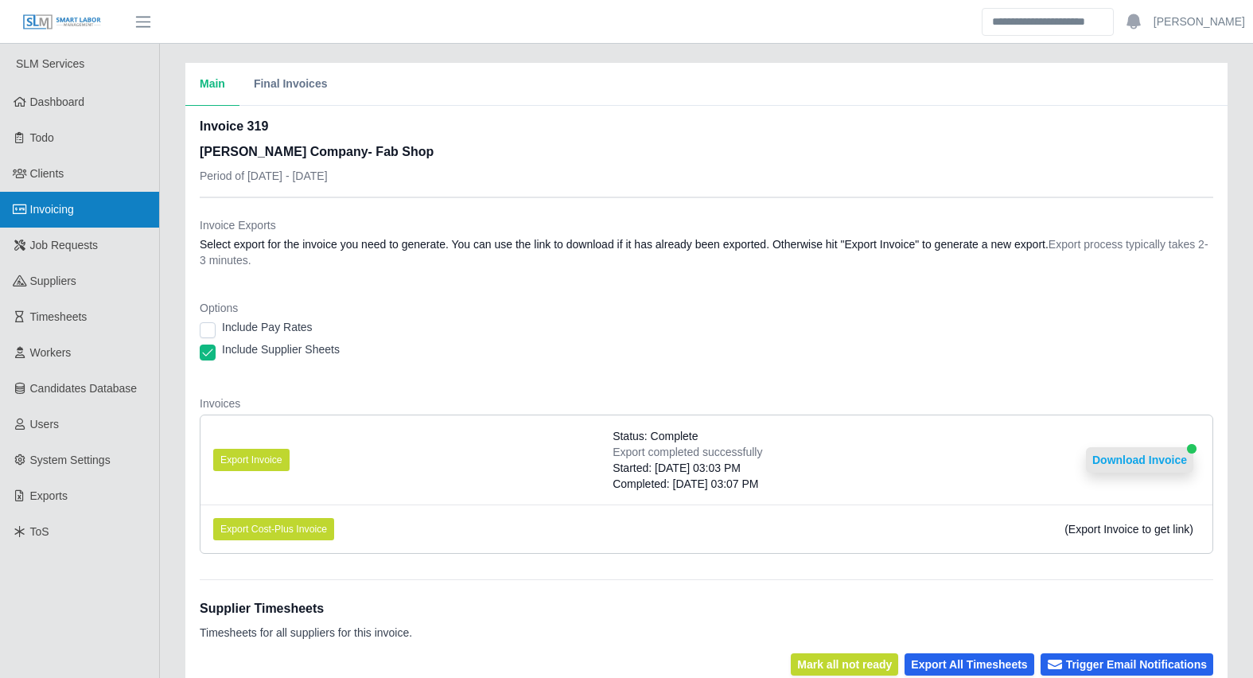  I want to click on span: Users, so click(45, 424).